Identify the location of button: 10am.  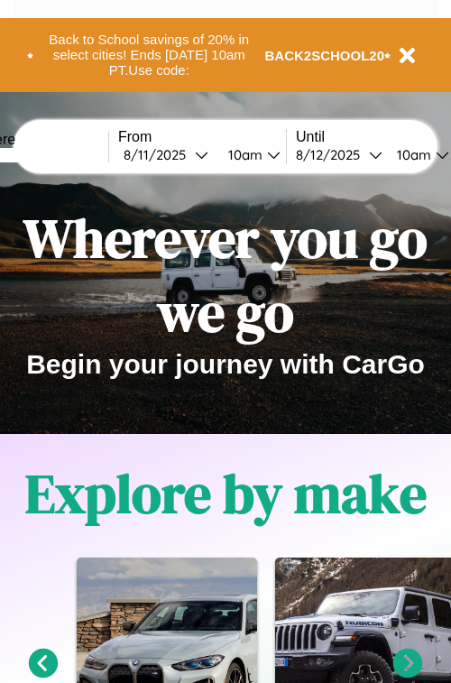
(250, 154).